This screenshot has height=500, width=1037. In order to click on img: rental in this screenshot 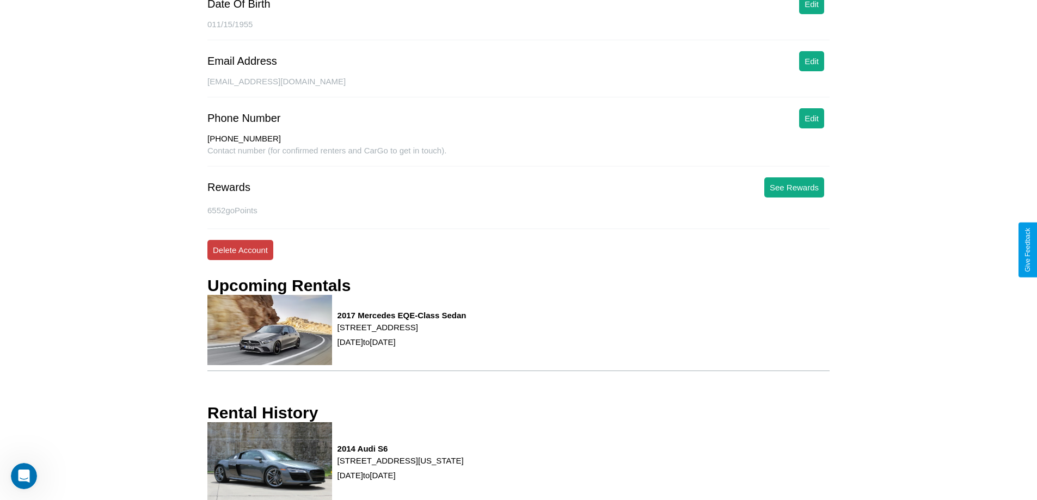, I will do `click(269, 330)`.